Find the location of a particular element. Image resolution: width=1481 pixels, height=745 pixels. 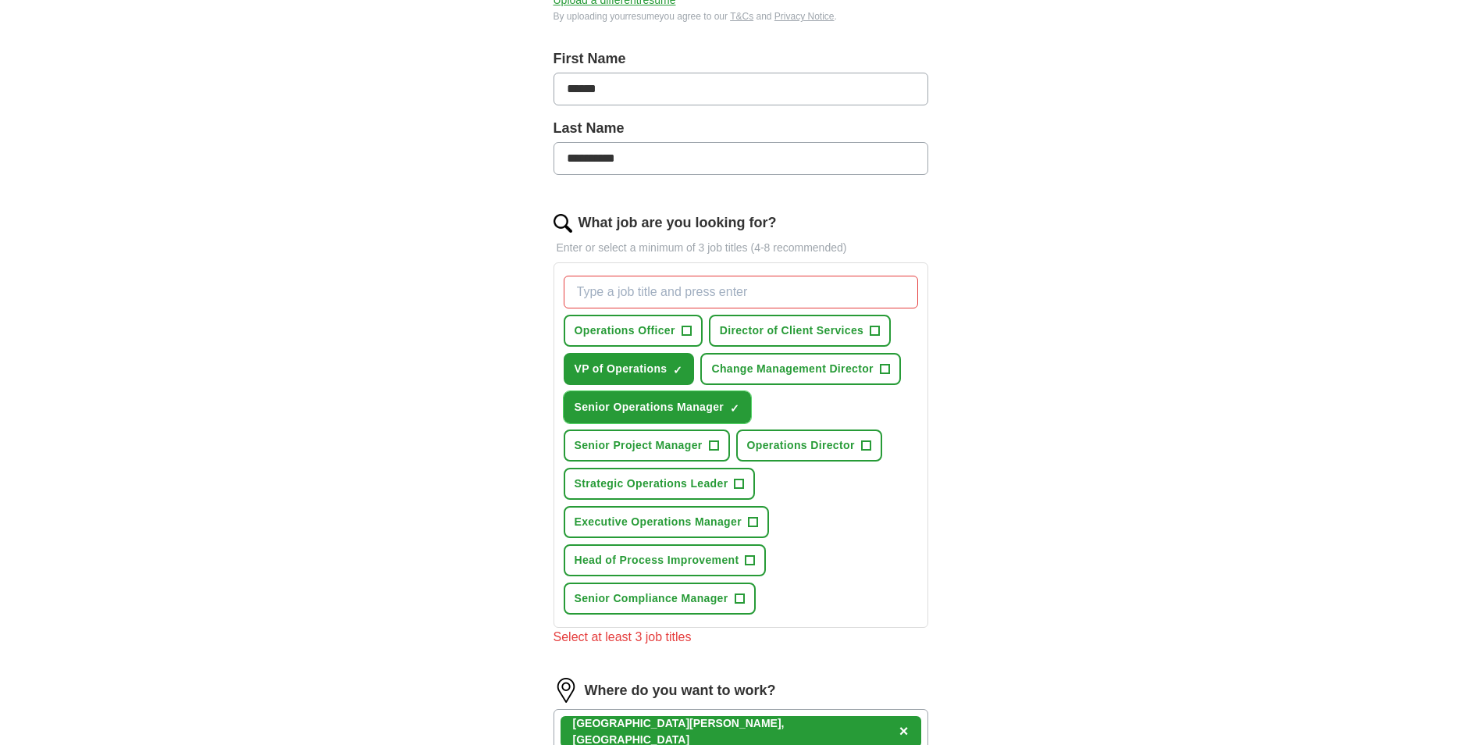

button: Strategic Operations Leader is located at coordinates (660, 483).